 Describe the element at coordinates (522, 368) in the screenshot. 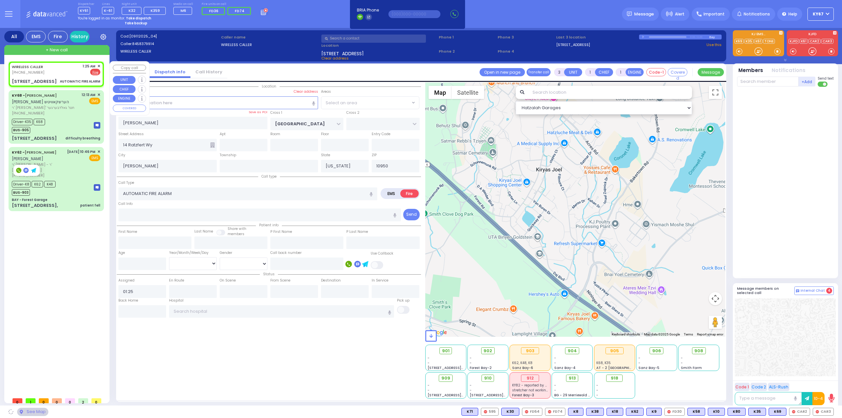

I see `span: Sanz Bay-6` at that location.